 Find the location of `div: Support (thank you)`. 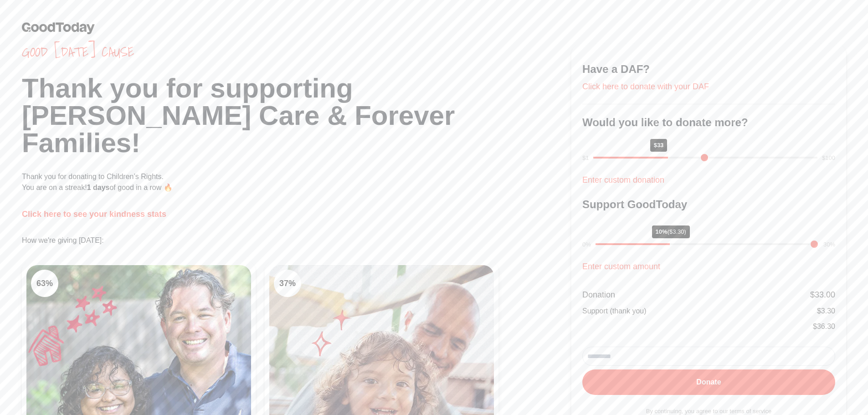

div: Support (thank you) is located at coordinates (614, 311).